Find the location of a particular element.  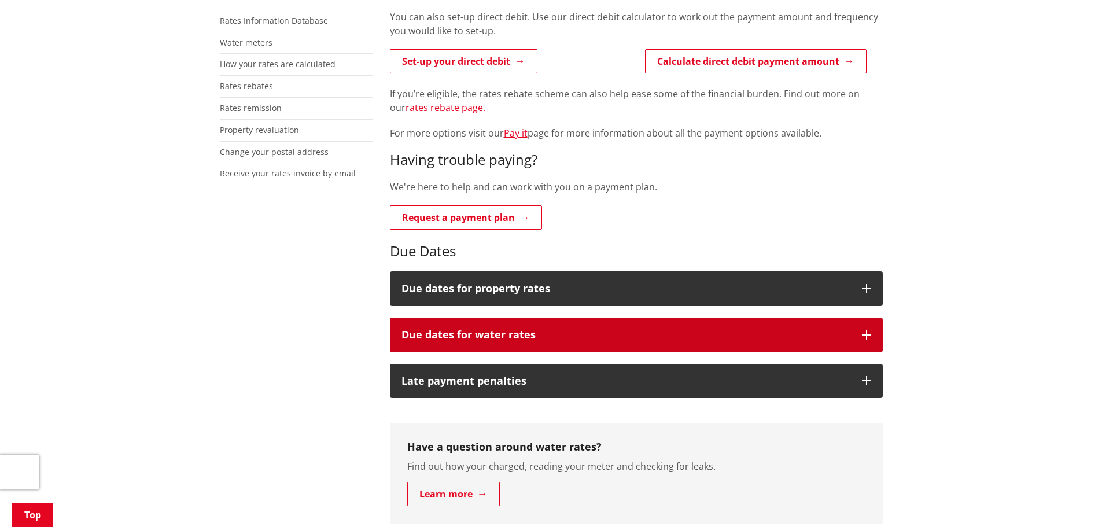

a: Water meters is located at coordinates (246, 42).